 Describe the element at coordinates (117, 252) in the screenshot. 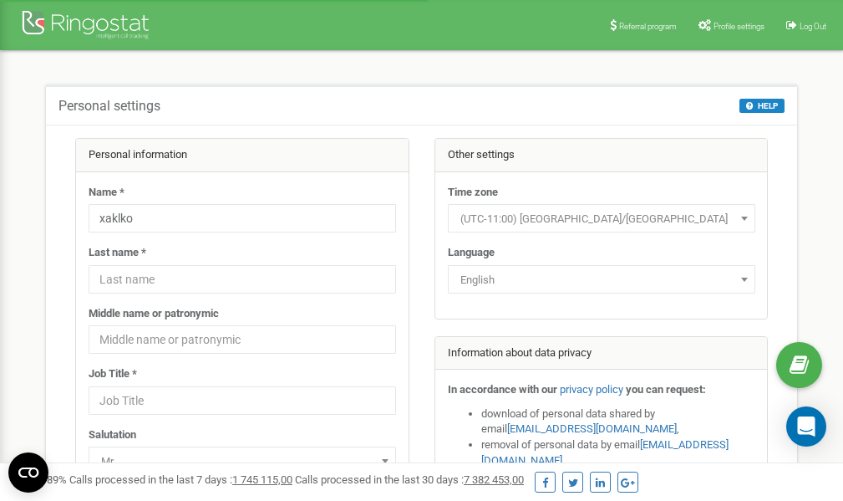

I see `label: Last name *` at that location.